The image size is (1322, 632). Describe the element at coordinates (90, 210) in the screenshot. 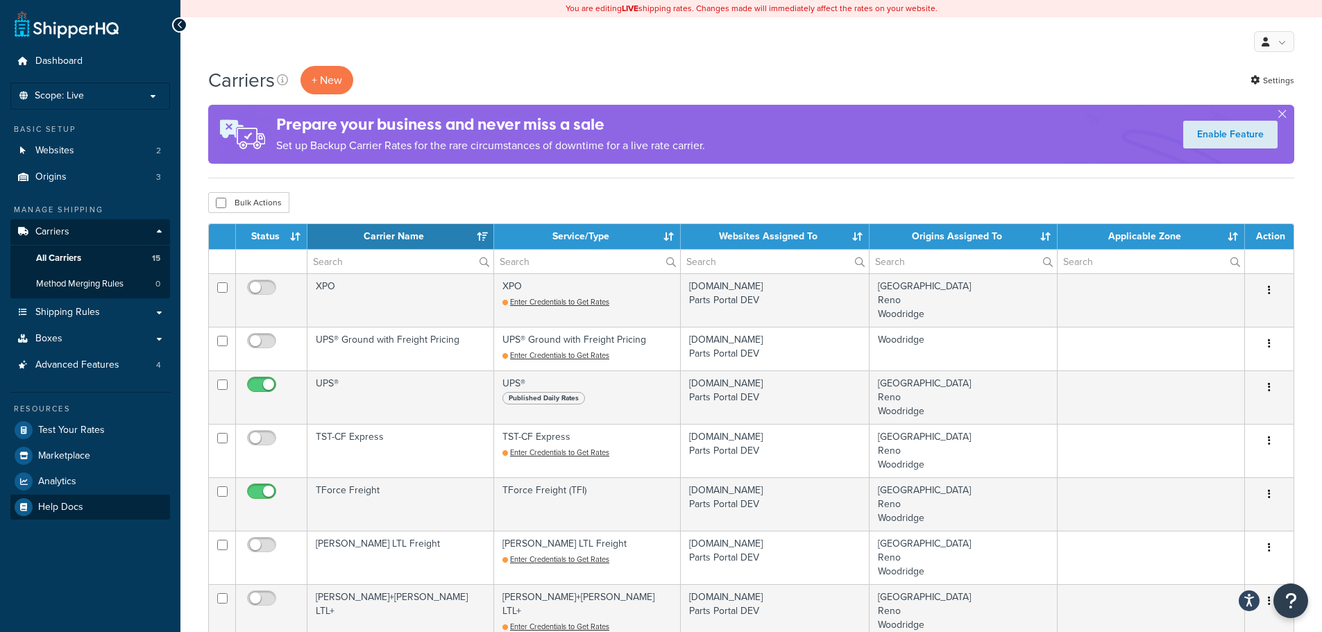

I see `div: Manage Shipping` at that location.